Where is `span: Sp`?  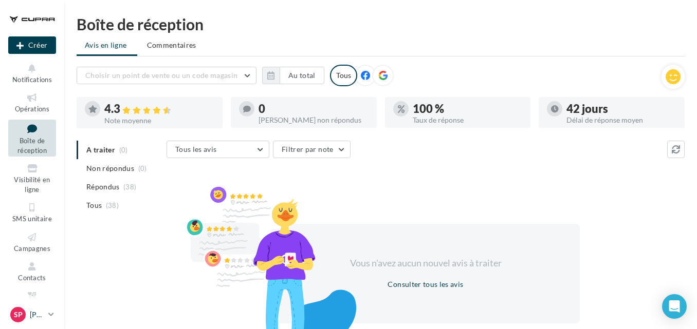
span: Sp is located at coordinates (18, 315).